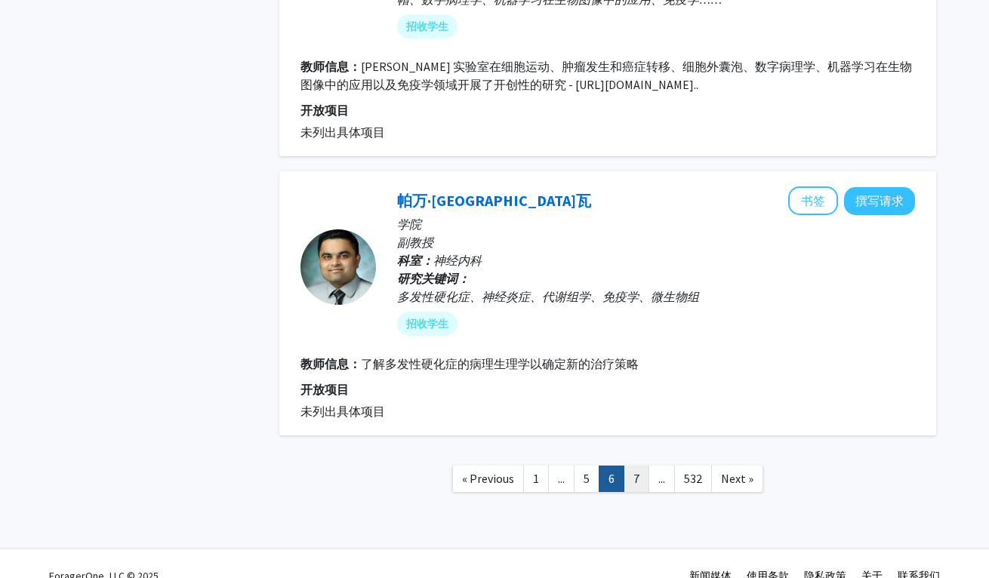  What do you see at coordinates (737, 479) in the screenshot?
I see `span: Next »` at bounding box center [737, 479].